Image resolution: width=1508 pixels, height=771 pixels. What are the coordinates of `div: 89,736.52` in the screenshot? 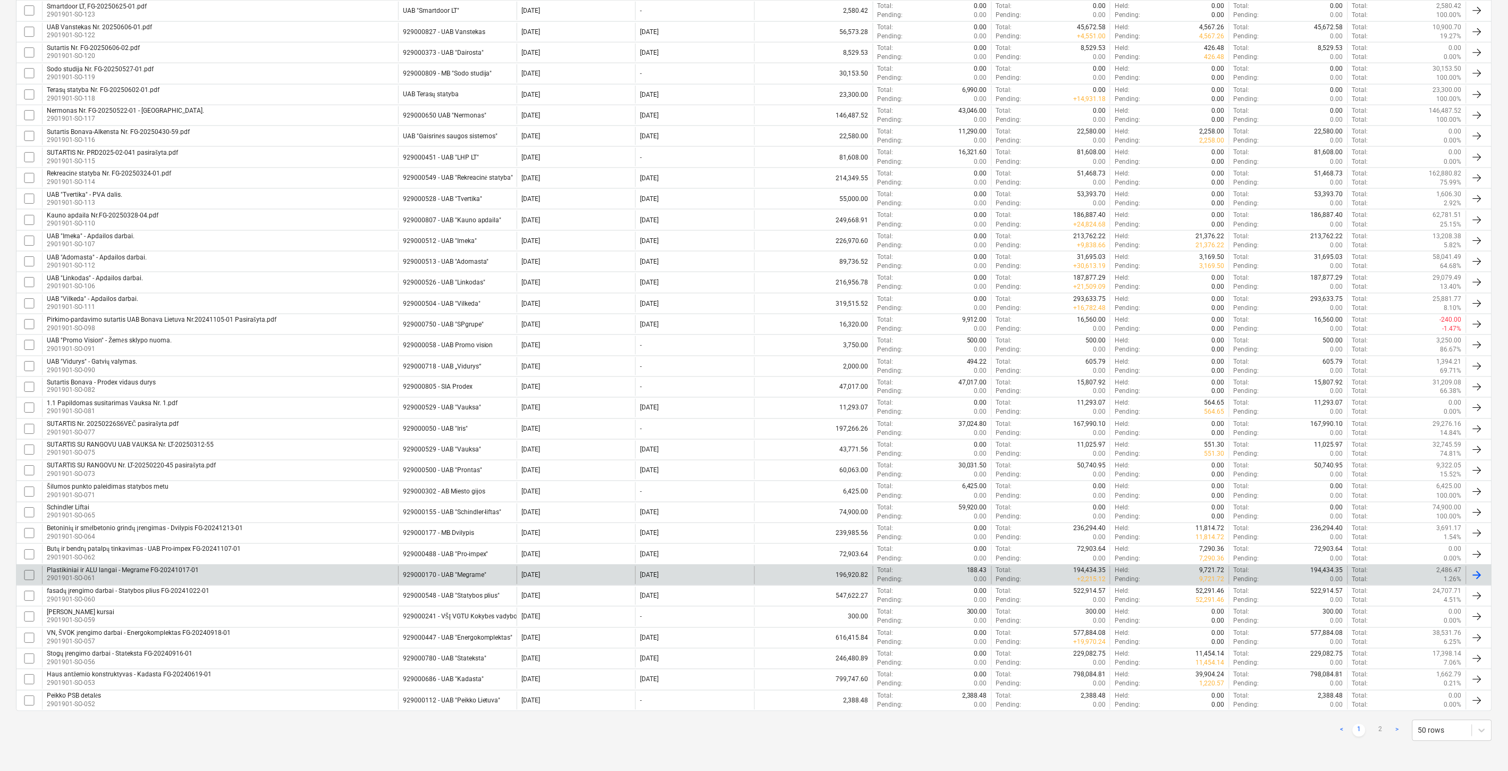 It's located at (813, 262).